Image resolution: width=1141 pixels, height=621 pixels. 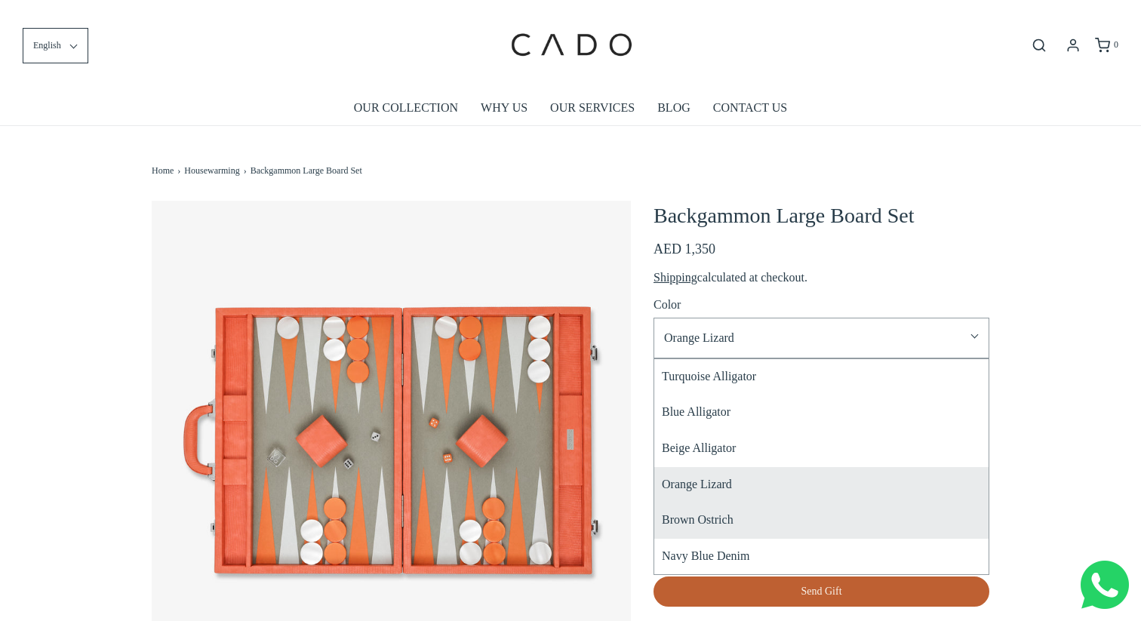 I want to click on img: tab_domain_overview_orange.svg, so click(x=69, y=94).